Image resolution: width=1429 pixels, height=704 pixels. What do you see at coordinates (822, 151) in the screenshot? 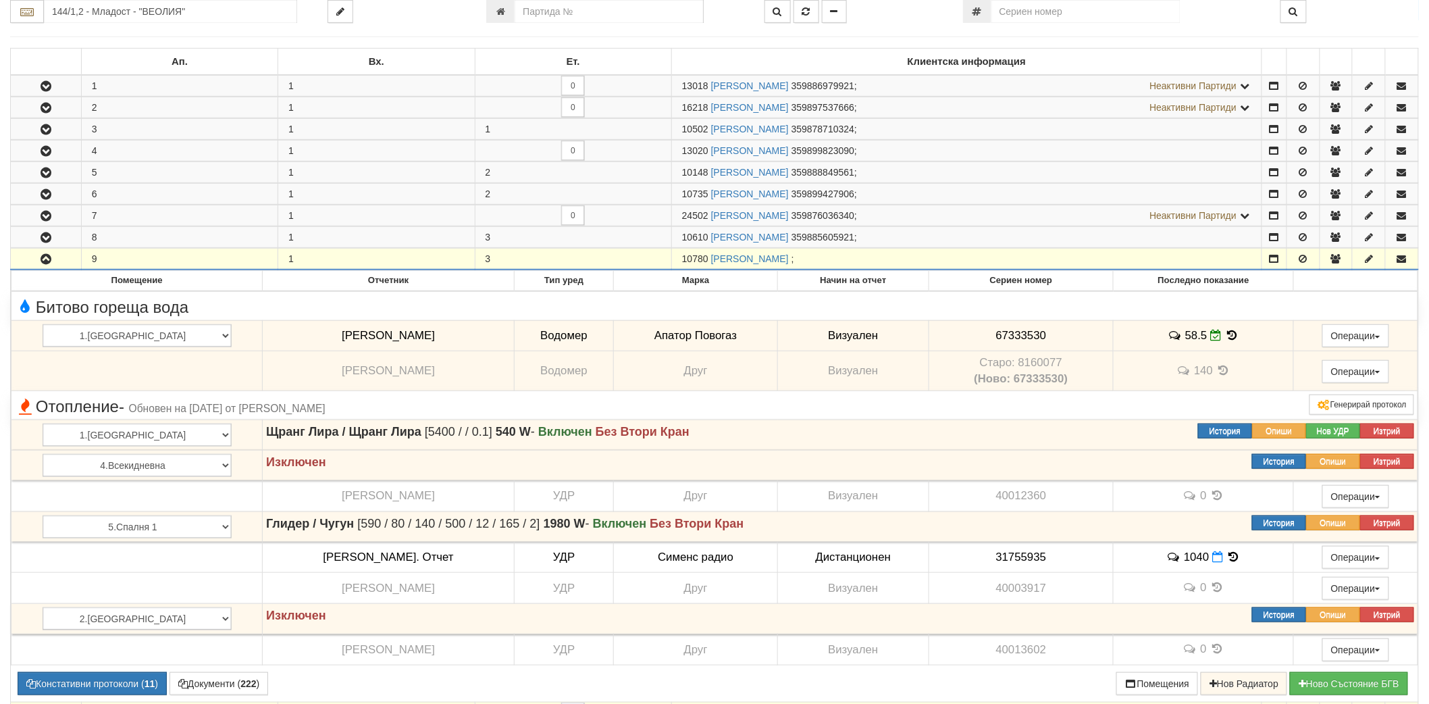
I see `span: 359899823090` at bounding box center [822, 151].